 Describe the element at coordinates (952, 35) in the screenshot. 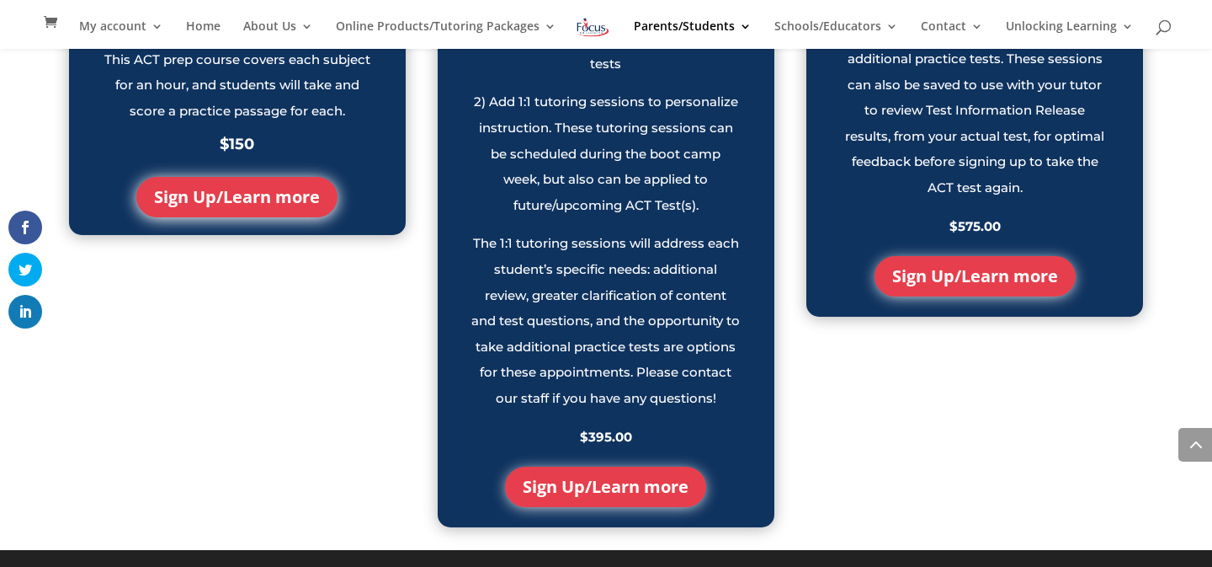

I see `a: Contact` at that location.